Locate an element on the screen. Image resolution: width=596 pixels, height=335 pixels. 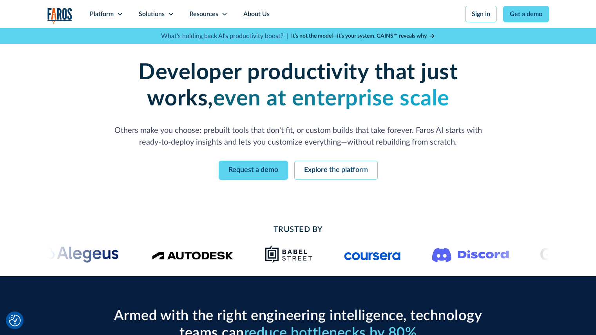
div: Resources is located at coordinates (204, 14).